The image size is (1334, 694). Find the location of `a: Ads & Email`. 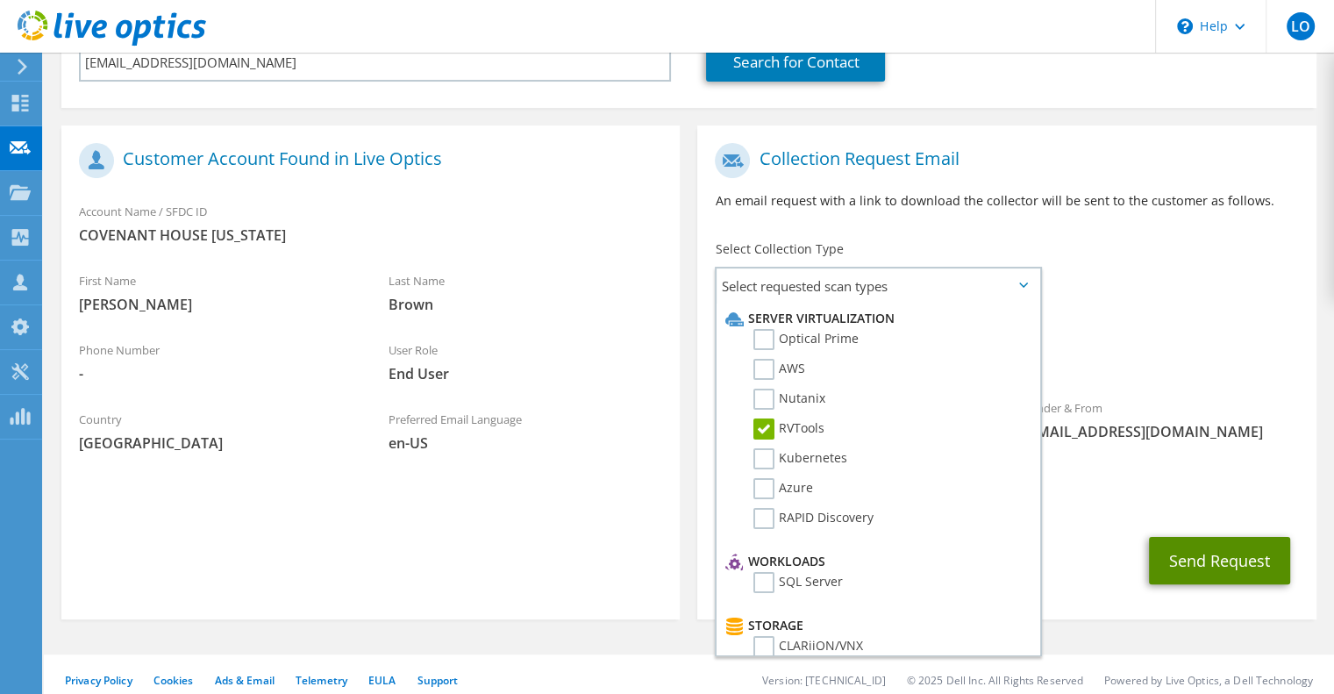

a: Ads & Email is located at coordinates (245, 680).